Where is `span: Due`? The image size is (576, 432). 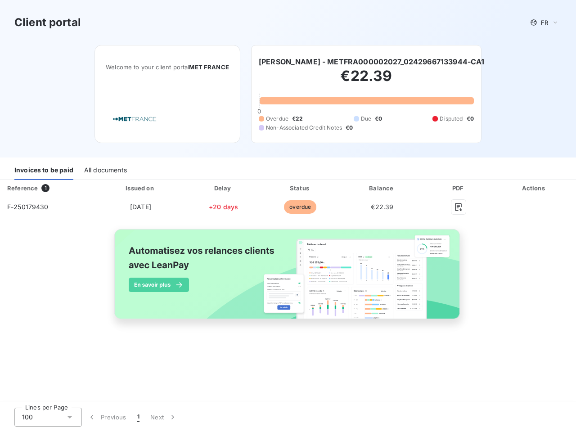
span: Due is located at coordinates (366, 119).